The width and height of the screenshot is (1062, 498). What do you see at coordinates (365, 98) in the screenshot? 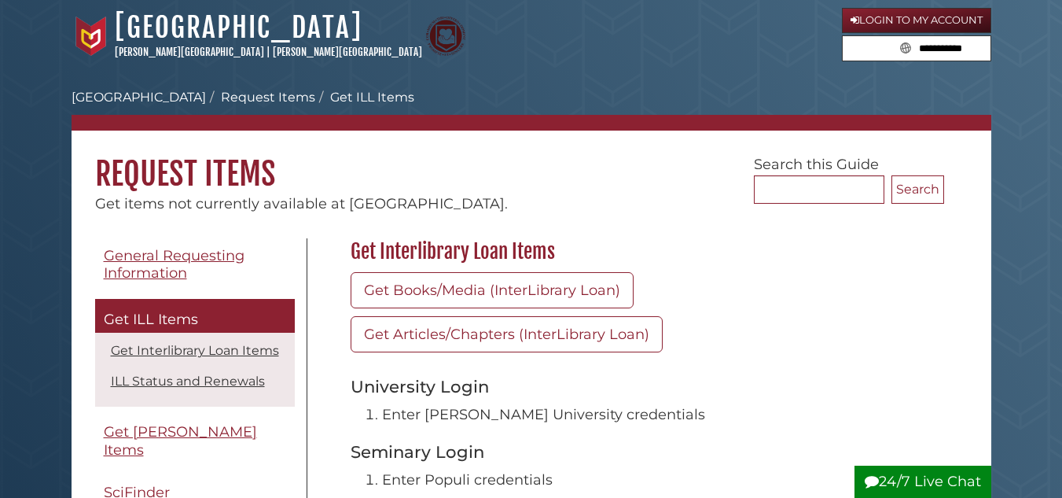
I see `li: Get ILL Items` at bounding box center [365, 98].